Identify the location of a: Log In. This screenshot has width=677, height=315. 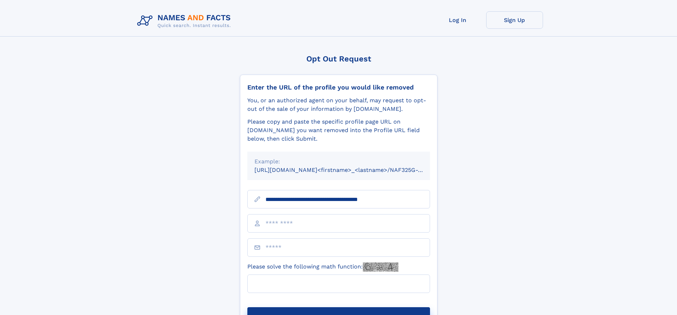
(458, 20).